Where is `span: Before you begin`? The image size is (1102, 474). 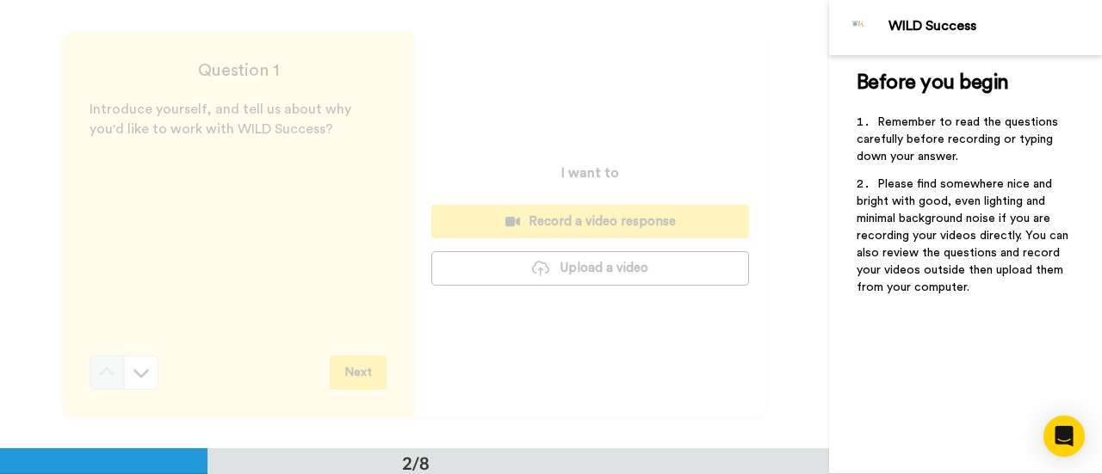 span: Before you begin is located at coordinates (932, 83).